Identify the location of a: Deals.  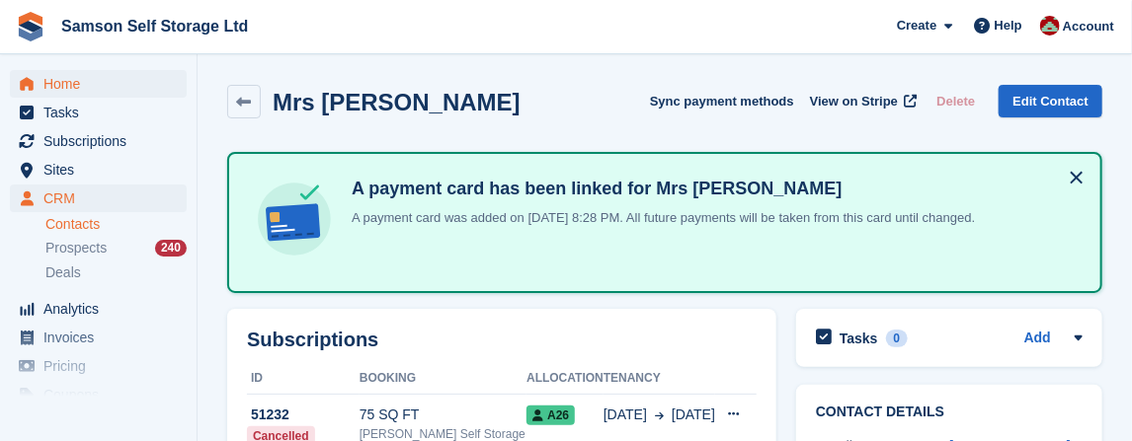
(116, 273).